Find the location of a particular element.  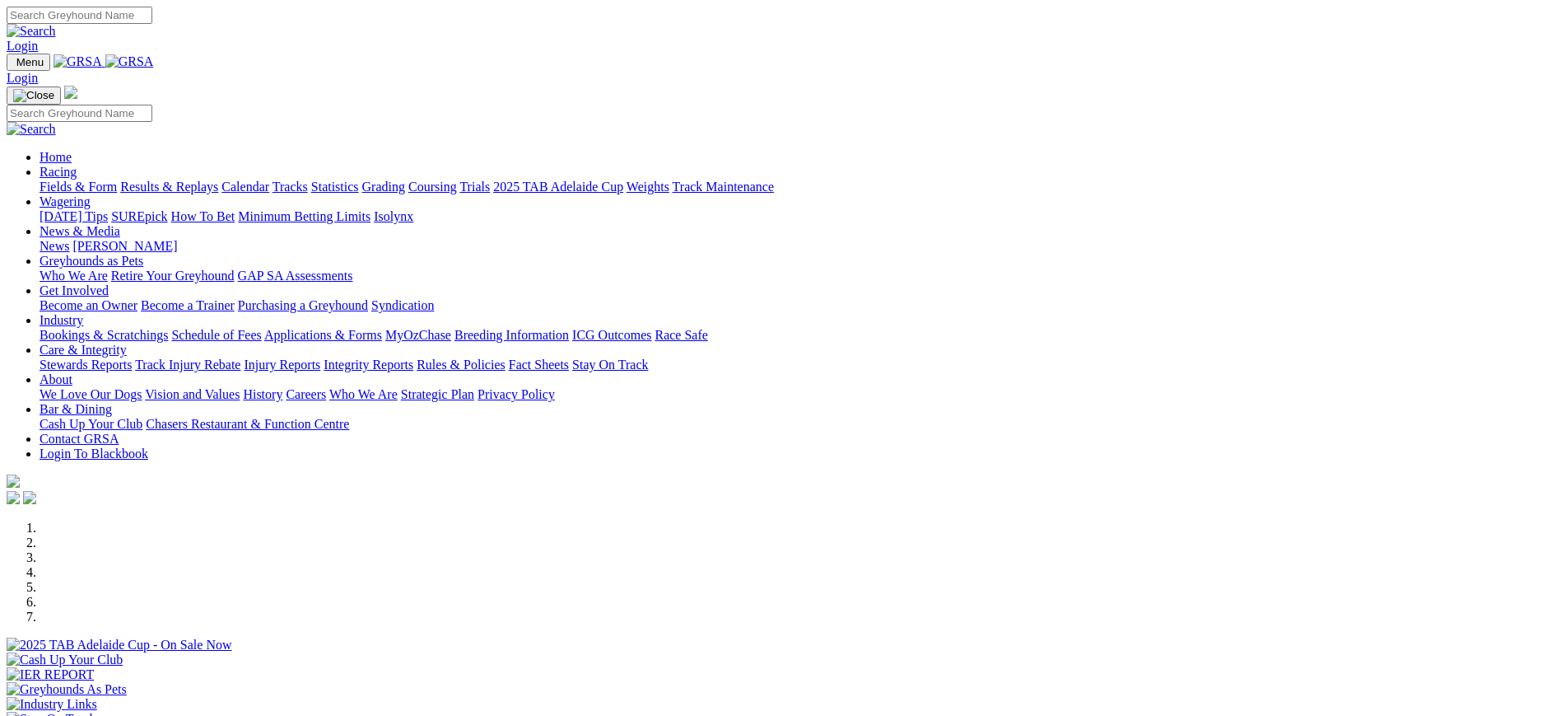

a: Isolynx is located at coordinates (394, 216).